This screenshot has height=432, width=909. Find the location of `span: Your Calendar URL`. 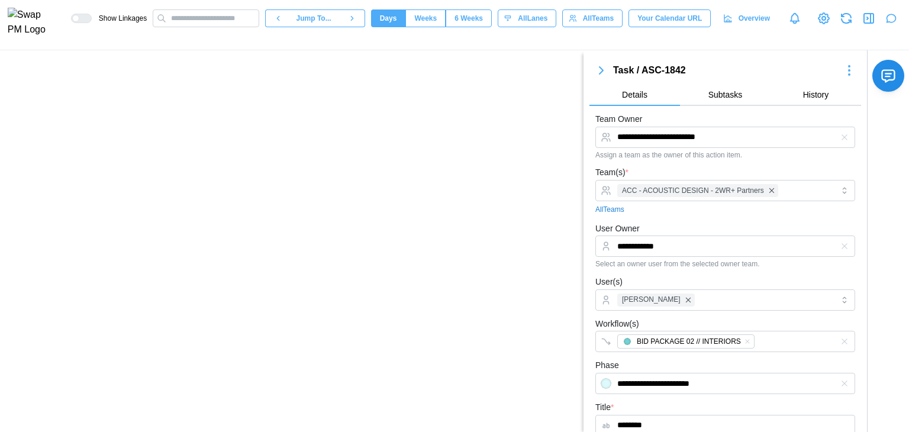

span: Your Calendar URL is located at coordinates (669, 18).